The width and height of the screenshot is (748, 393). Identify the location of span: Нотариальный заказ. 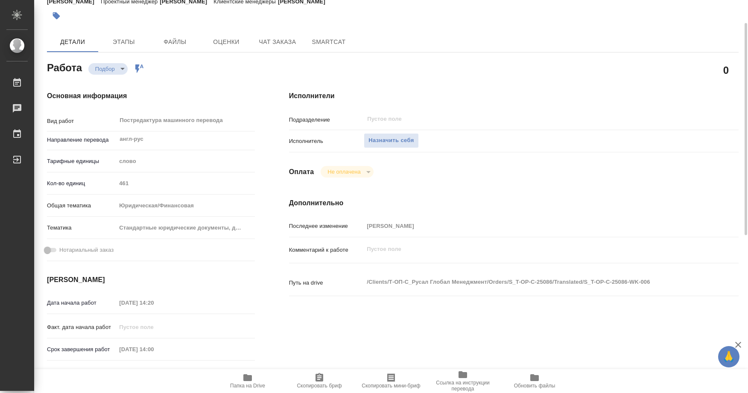
(86, 250).